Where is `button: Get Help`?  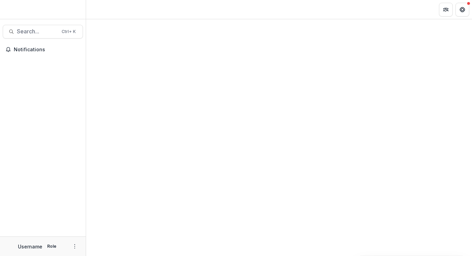 button: Get Help is located at coordinates (462, 10).